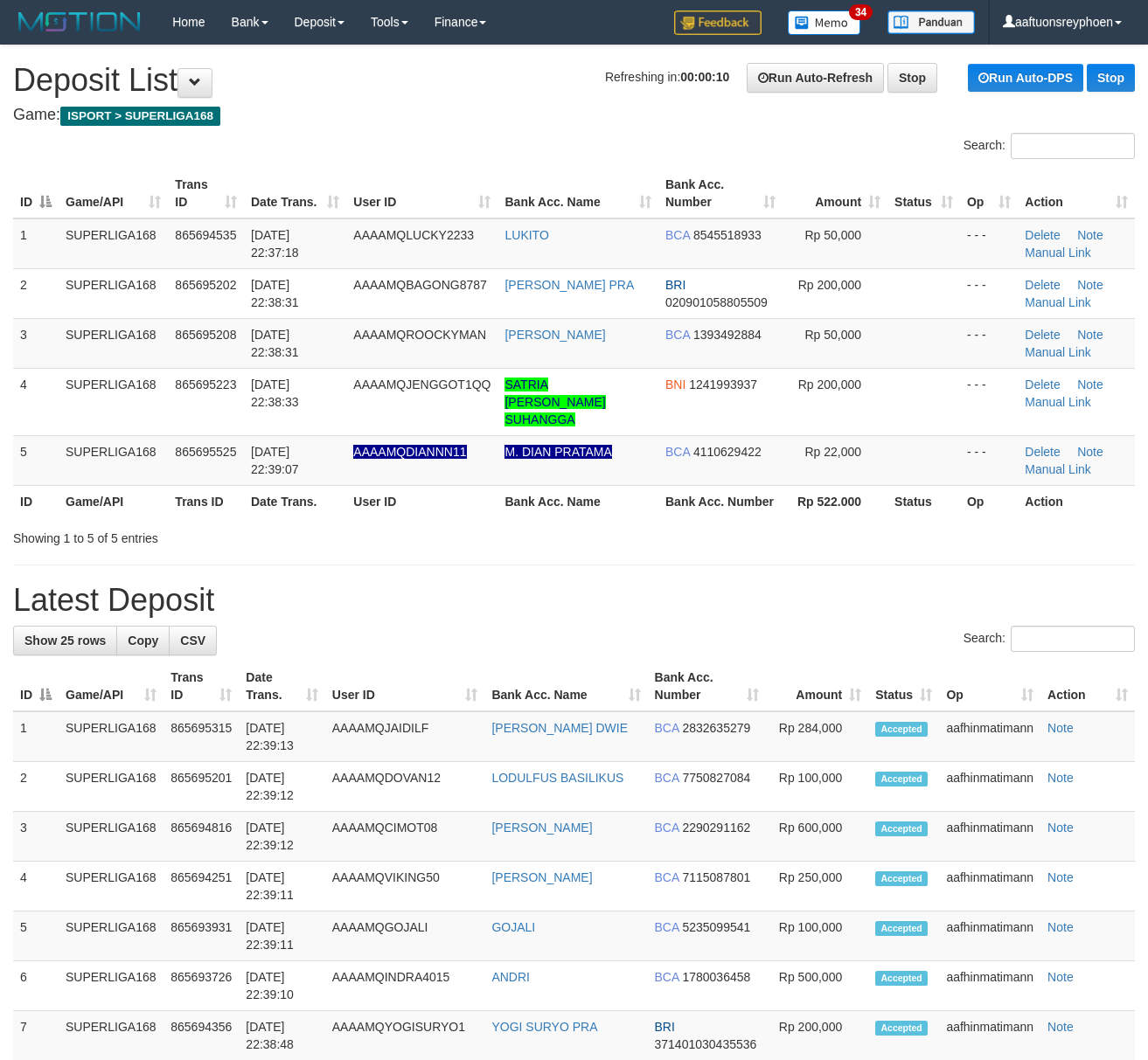 The width and height of the screenshot is (1148, 1060). I want to click on span: CSV, so click(192, 640).